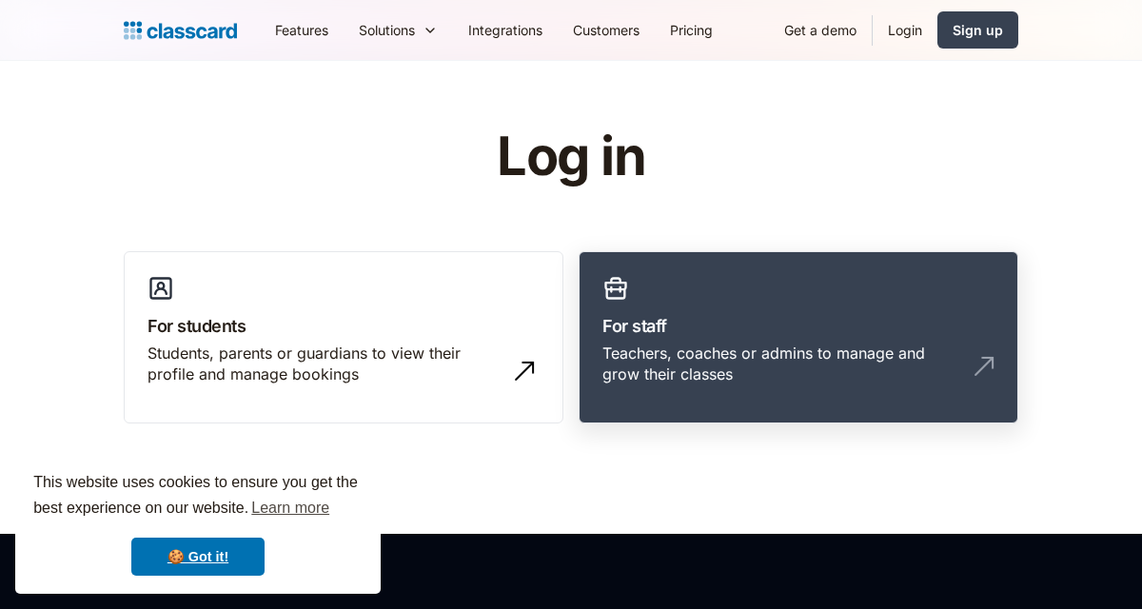 The height and width of the screenshot is (609, 1142). I want to click on a: Integrations, so click(506, 30).